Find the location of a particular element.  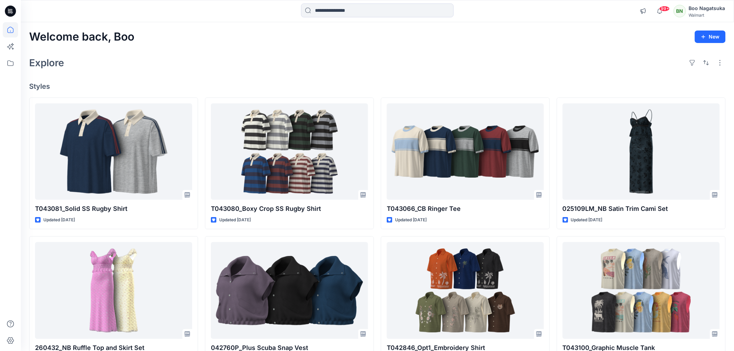

h2: Explore is located at coordinates (46, 63).